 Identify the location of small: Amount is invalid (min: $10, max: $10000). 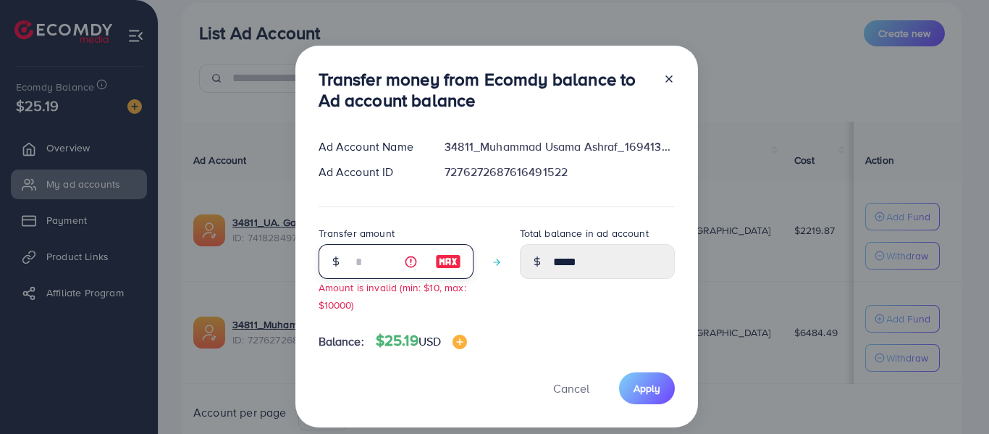
(392, 295).